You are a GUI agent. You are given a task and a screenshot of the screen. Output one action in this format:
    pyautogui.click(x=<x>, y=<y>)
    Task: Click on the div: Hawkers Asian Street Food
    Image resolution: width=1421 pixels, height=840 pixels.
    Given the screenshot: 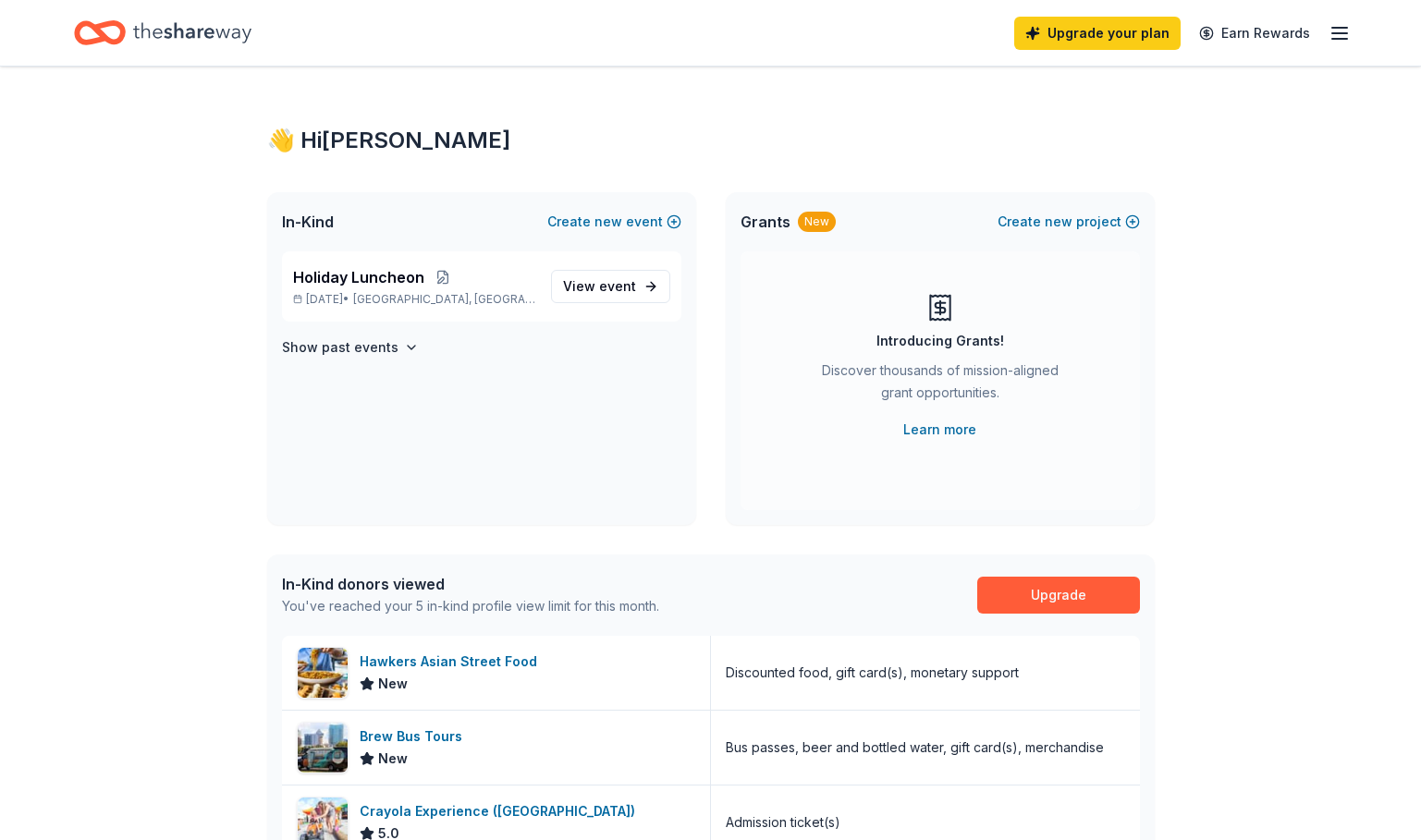 What is the action you would take?
    pyautogui.click(x=452, y=661)
    